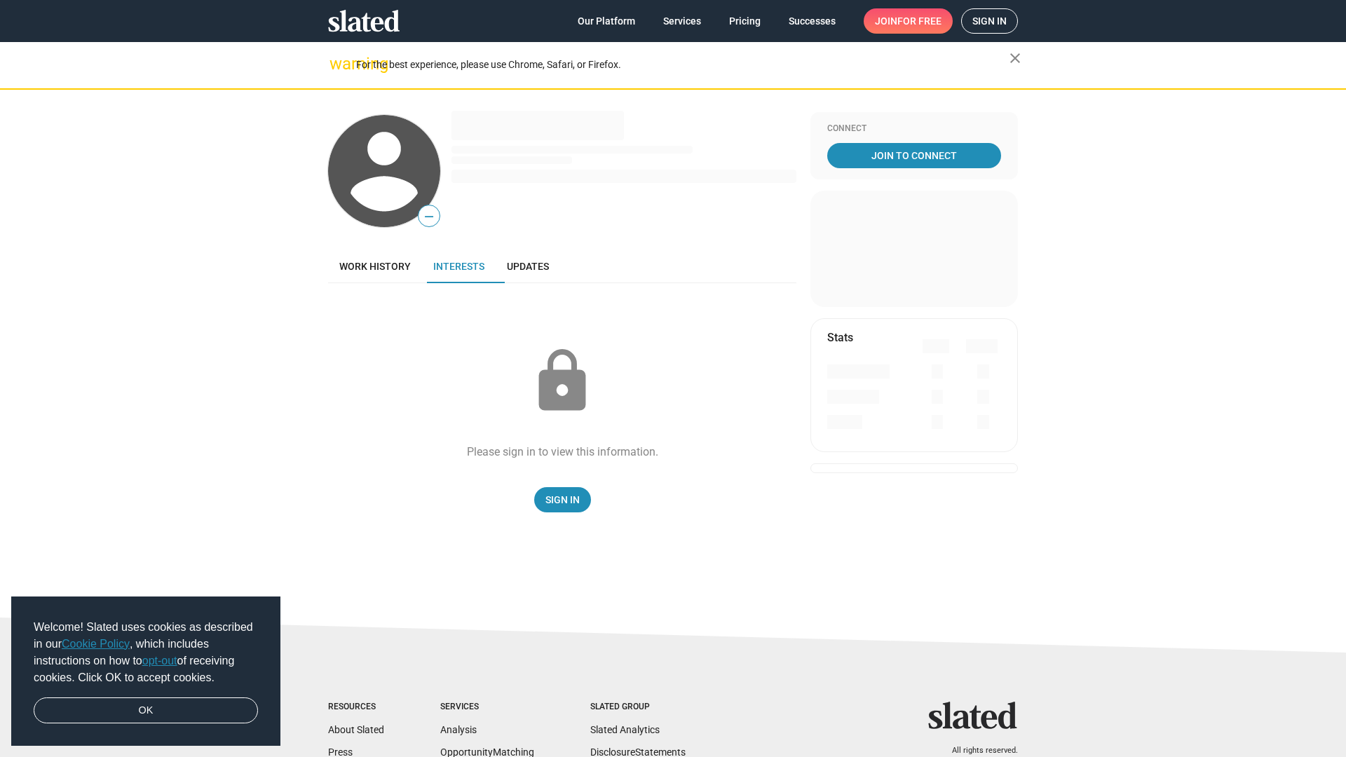 This screenshot has width=1346, height=757. Describe the element at coordinates (682, 21) in the screenshot. I see `a: Services` at that location.